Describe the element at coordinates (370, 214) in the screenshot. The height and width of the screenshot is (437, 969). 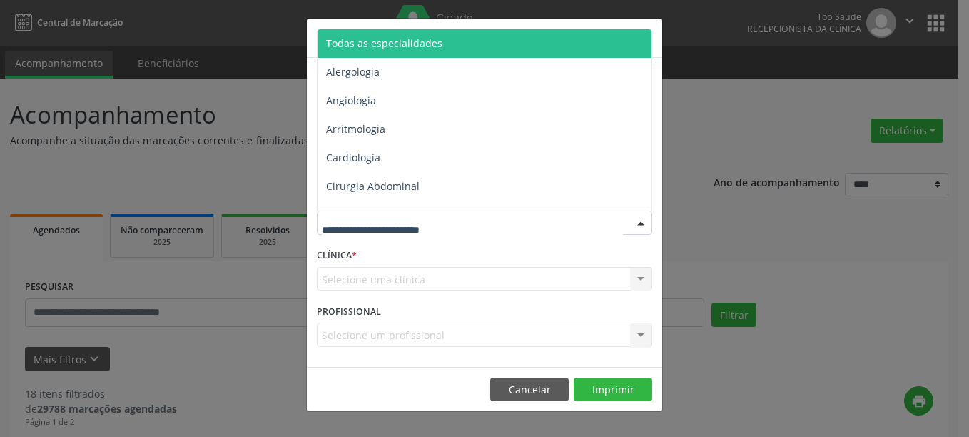
I see `span: Cirurgia Bariatrica` at that location.